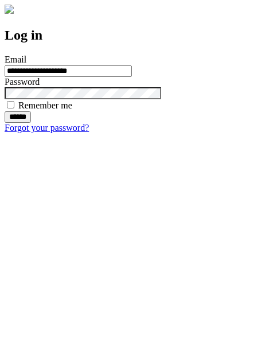 The width and height of the screenshot is (258, 342). Describe the element at coordinates (9, 9) in the screenshot. I see `img: logo-4e3dc11c47720685a147b03b5a06dd966a58ff35d612b21f08c02c0306f2b779.png` at that location.